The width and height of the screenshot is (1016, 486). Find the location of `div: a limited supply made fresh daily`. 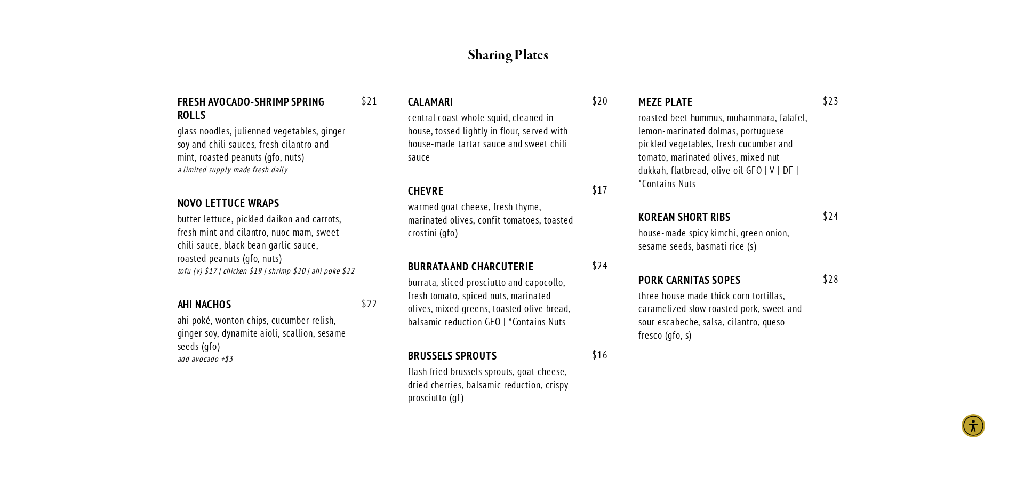

div: a limited supply made fresh daily is located at coordinates (277, 170).